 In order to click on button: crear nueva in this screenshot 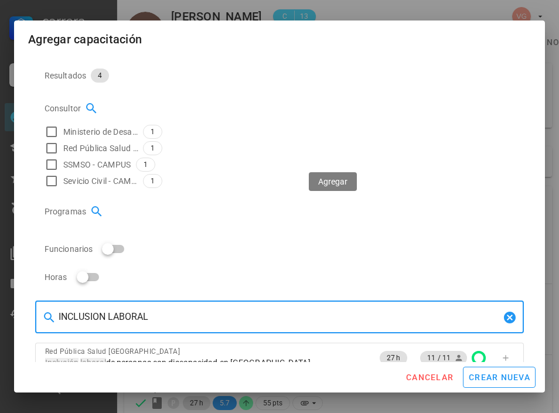, I will do `click(499, 377)`.